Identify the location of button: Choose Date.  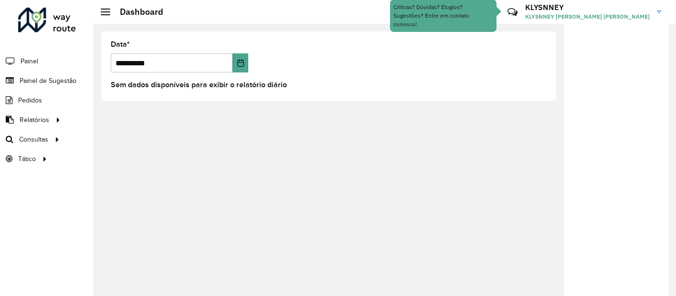
(240, 63).